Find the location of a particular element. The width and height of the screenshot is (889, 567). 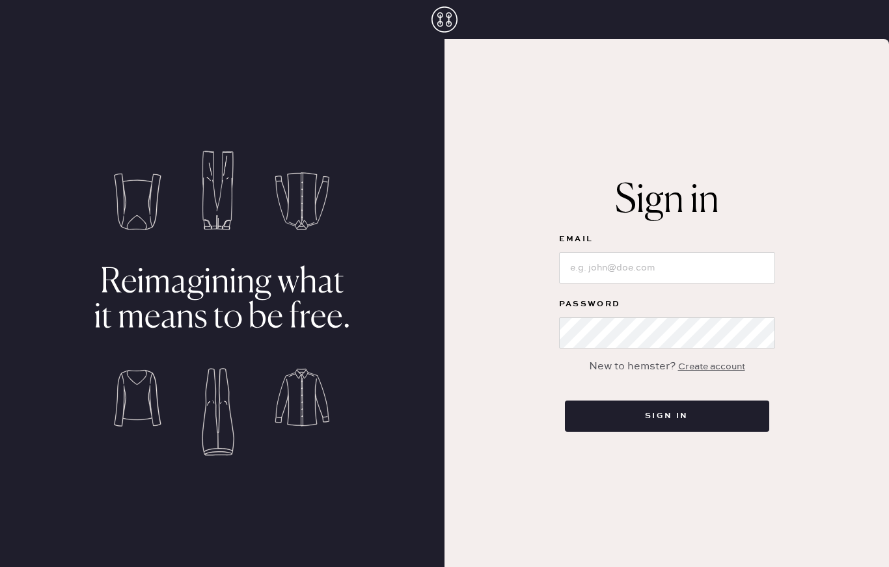

button: Sign in is located at coordinates (667, 416).